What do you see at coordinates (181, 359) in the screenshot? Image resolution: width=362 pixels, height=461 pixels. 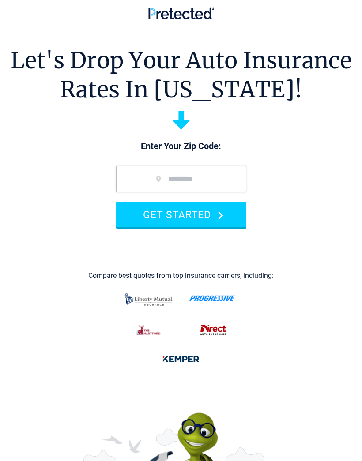 I see `img: kemper` at bounding box center [181, 359].